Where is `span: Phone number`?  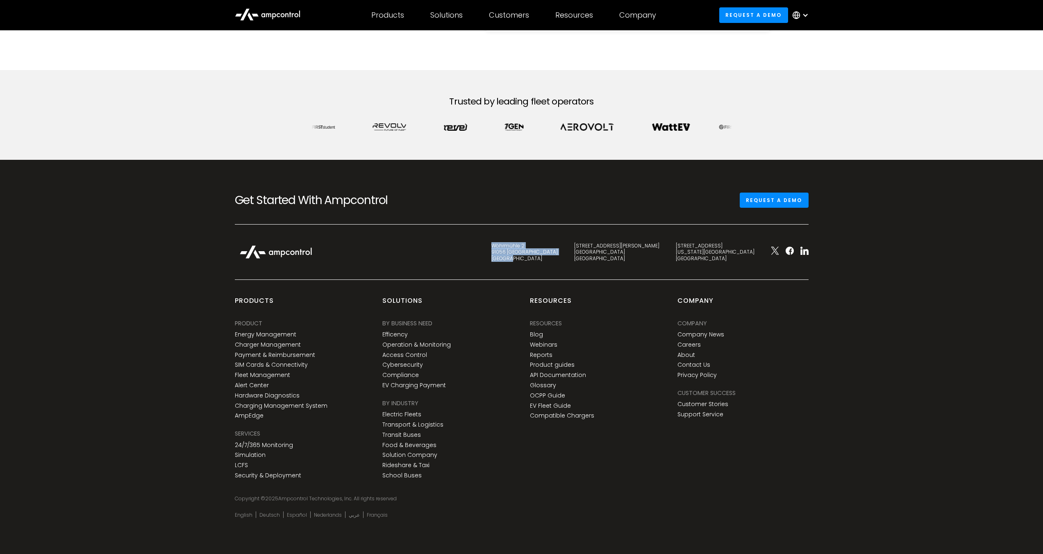
span: Phone number is located at coordinates (149, 37).